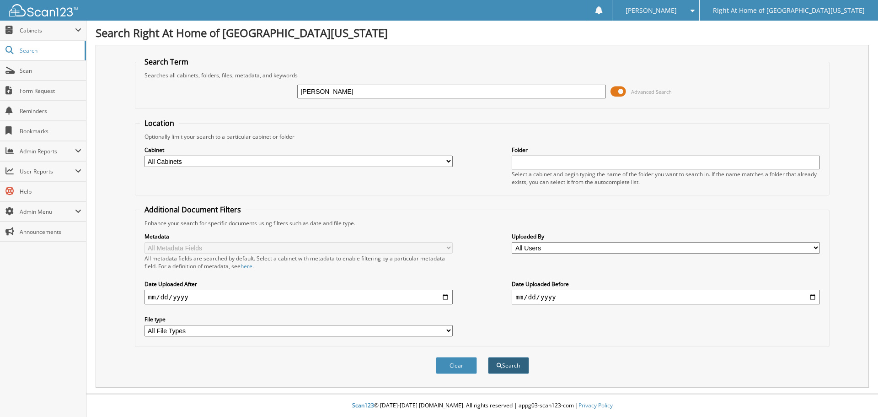 Image resolution: width=878 pixels, height=417 pixels. What do you see at coordinates (508, 365) in the screenshot?
I see `button: Search` at bounding box center [508, 365].